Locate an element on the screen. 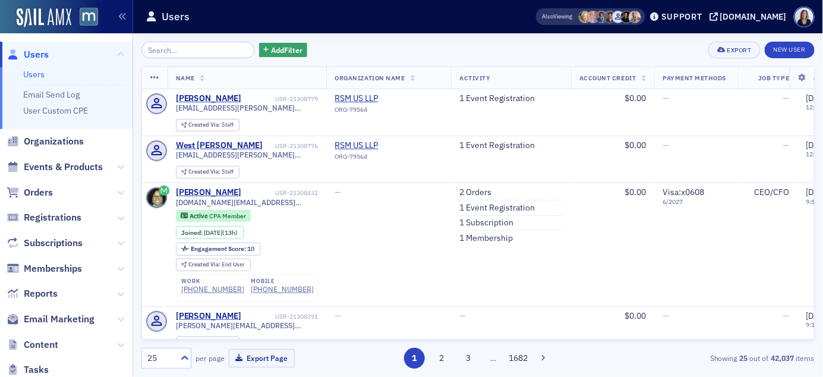 The width and height of the screenshot is (823, 377). label: per page is located at coordinates (210, 358).